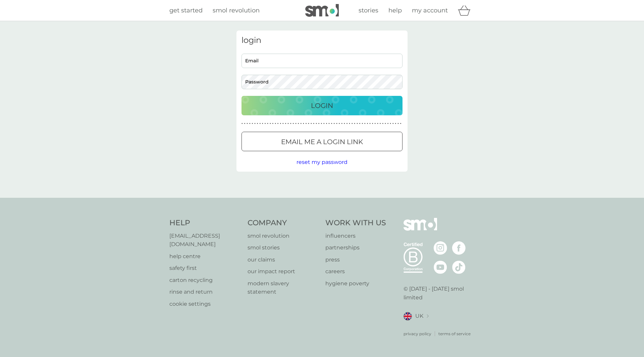 The image size is (644, 357). What do you see at coordinates (205, 257) in the screenshot?
I see `p: help centre` at bounding box center [205, 257].